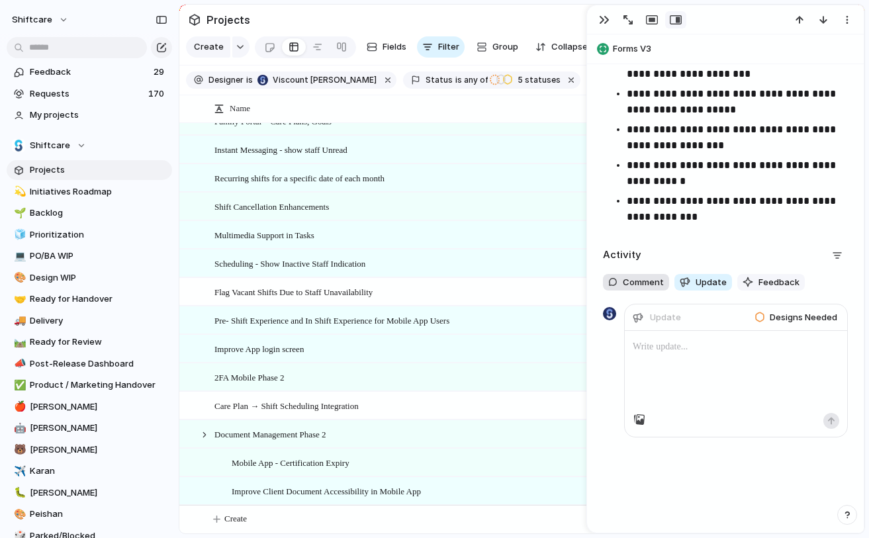 The image size is (869, 538). Describe the element at coordinates (441, 47) in the screenshot. I see `button: Filter` at that location.